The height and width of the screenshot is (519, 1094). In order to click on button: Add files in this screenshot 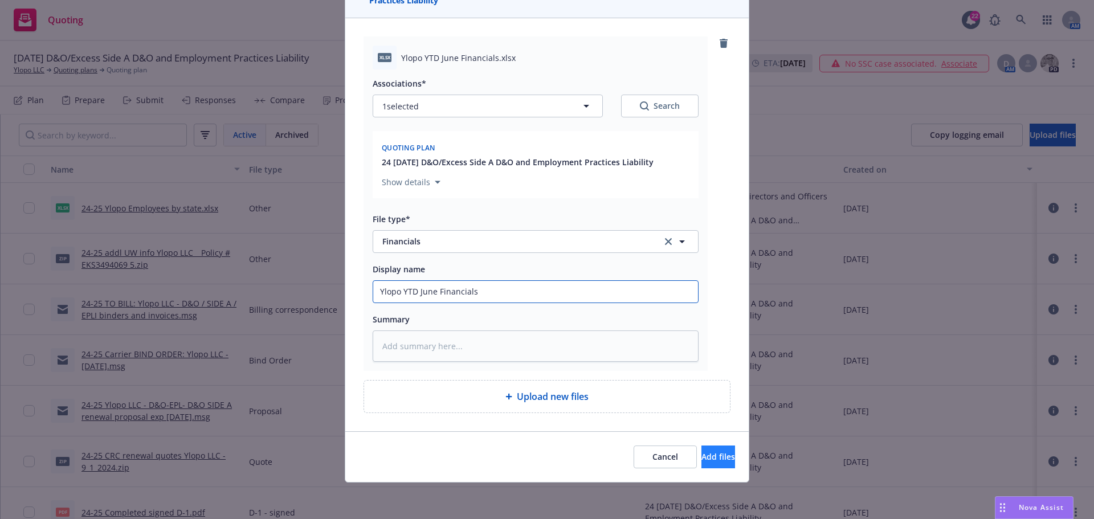, I will do `click(718, 457)`.